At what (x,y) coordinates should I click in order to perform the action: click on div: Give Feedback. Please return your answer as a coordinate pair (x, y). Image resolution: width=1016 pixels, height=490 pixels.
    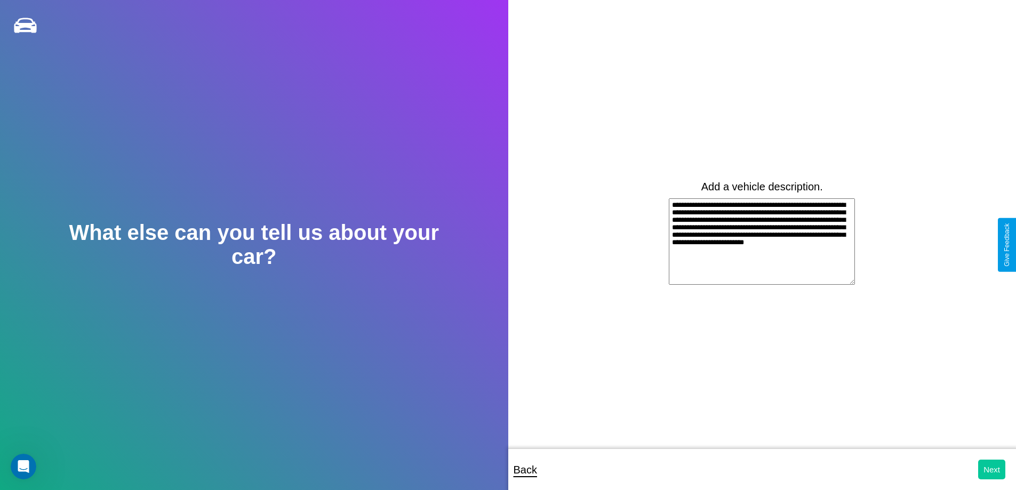
    Looking at the image, I should click on (1007, 245).